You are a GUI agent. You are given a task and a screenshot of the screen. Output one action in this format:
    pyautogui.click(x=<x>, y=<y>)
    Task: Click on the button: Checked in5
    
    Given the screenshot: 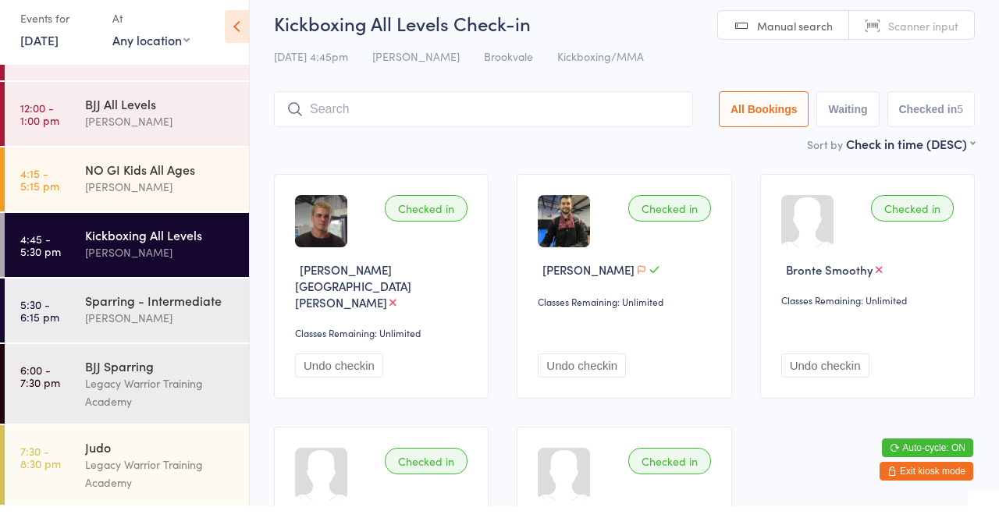 What is the action you would take?
    pyautogui.click(x=931, y=121)
    